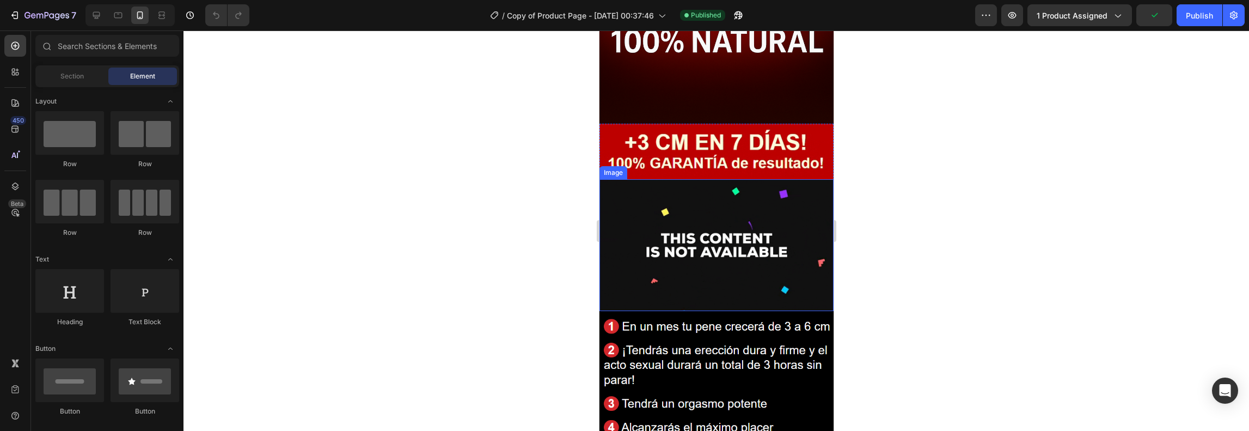 The height and width of the screenshot is (431, 1249). What do you see at coordinates (1225, 390) in the screenshot?
I see `div: Open Intercom Messenger` at bounding box center [1225, 390].